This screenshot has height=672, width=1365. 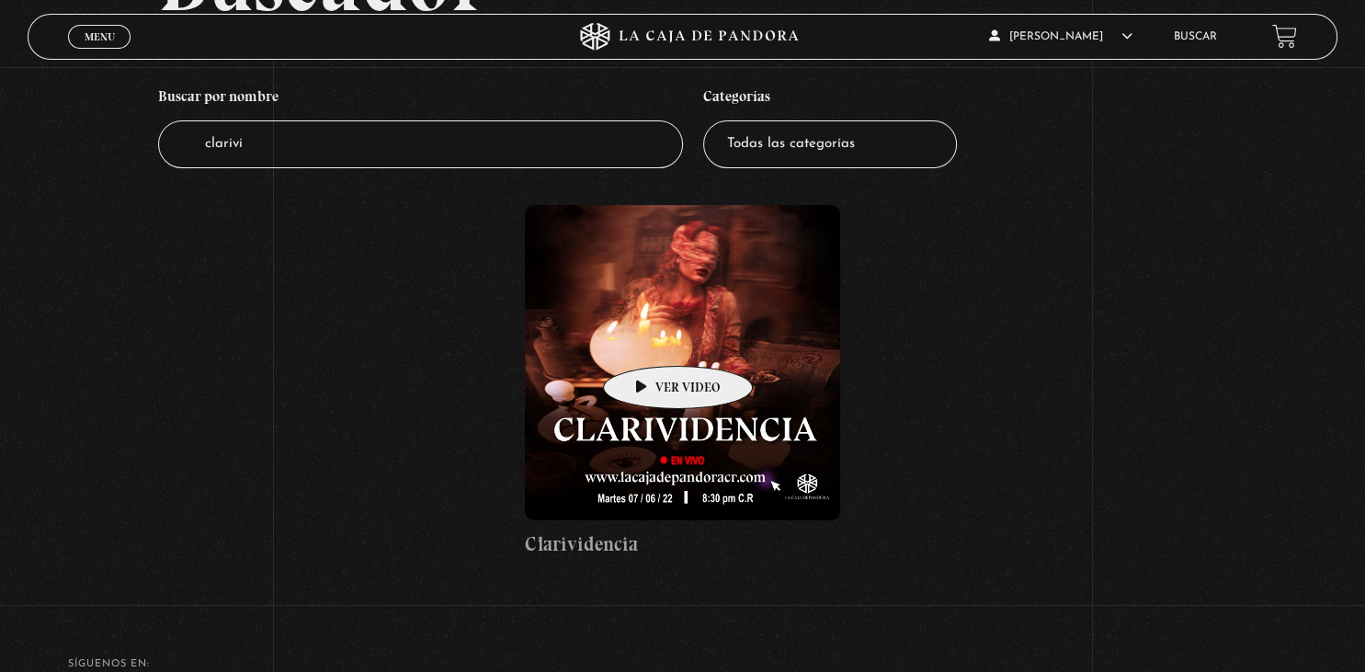 I want to click on h4: SÍguenos en:, so click(x=682, y=664).